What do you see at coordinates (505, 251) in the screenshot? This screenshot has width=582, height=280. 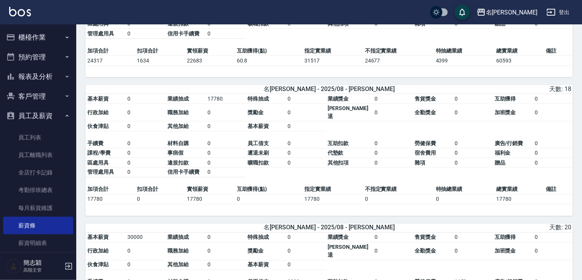 I see `span: 加班獎金` at bounding box center [505, 251].